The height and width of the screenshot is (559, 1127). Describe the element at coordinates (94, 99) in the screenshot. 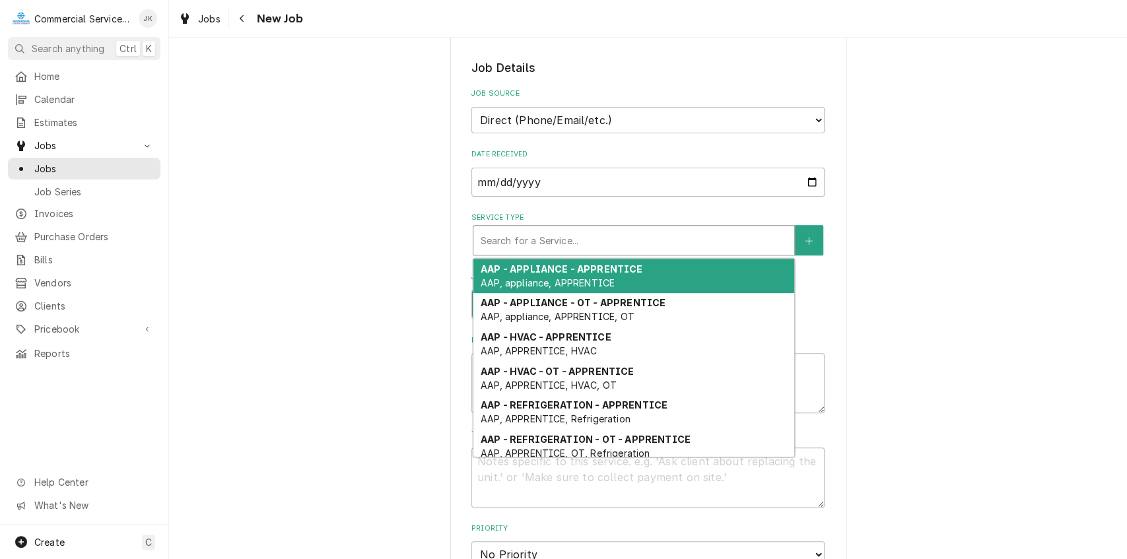

I see `span: Calendar` at that location.